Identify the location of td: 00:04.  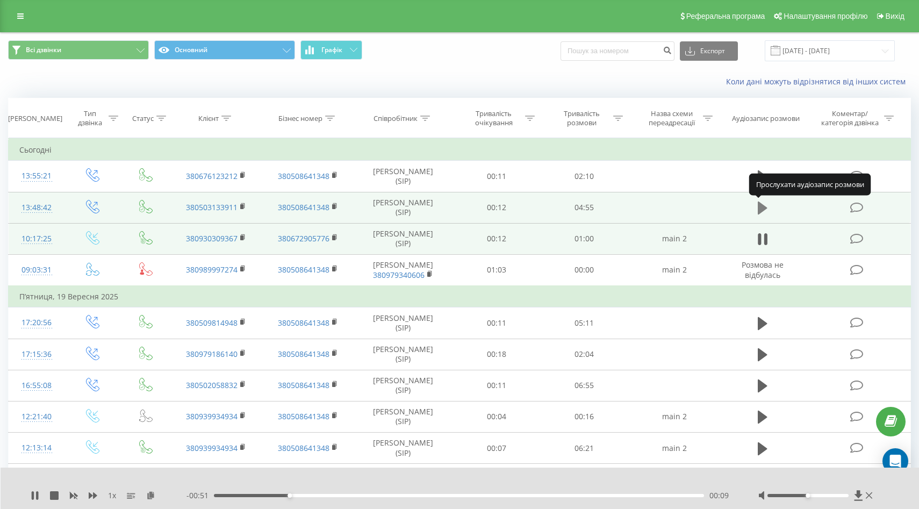
(496, 416).